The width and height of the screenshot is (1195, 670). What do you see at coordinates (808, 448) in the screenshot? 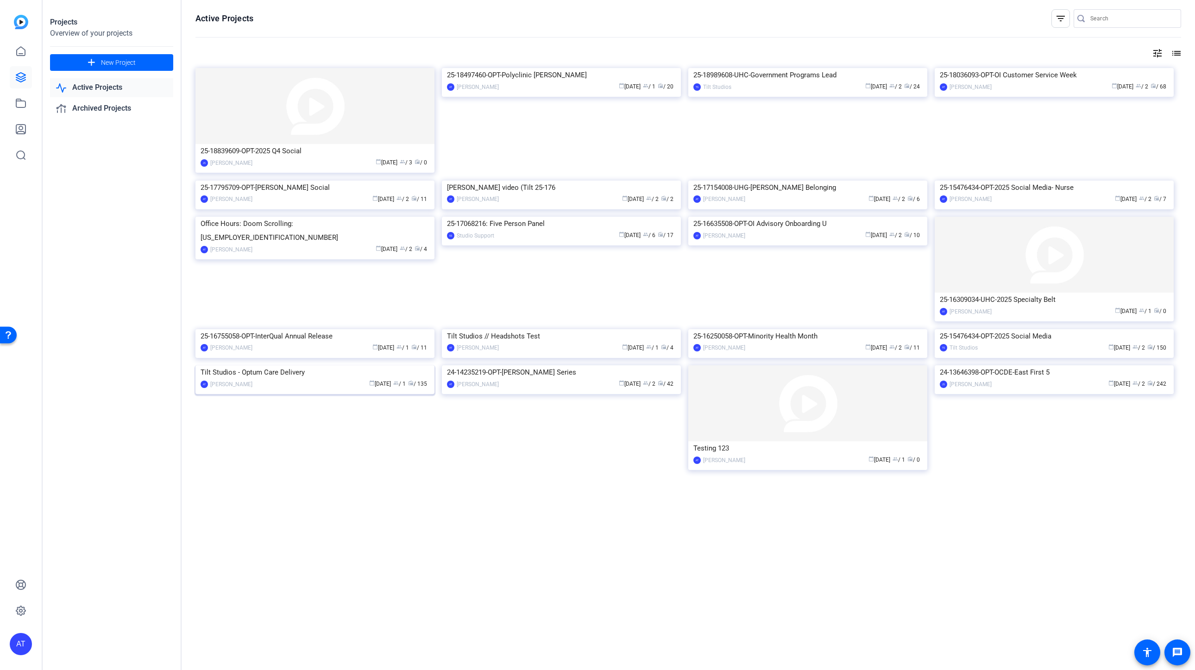
I see `div: Testing 123` at bounding box center [808, 448].